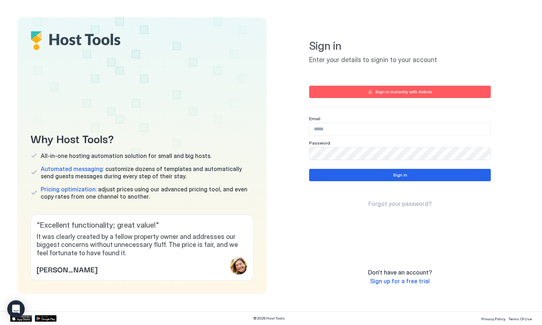 This screenshot has width=542, height=325. I want to click on div: Open Intercom Messenger, so click(16, 309).